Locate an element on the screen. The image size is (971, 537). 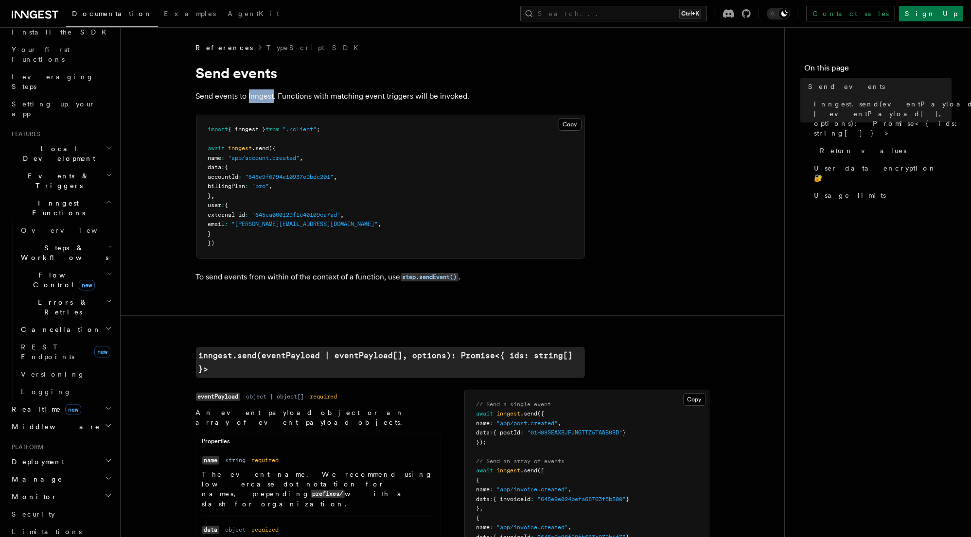
span: // Send a single event is located at coordinates (514, 405).